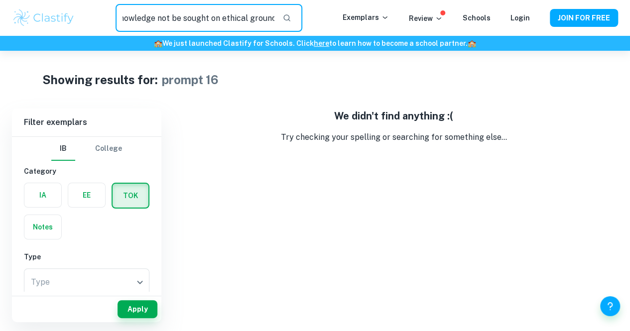  Describe the element at coordinates (63, 149) in the screenshot. I see `button: IB` at that location.